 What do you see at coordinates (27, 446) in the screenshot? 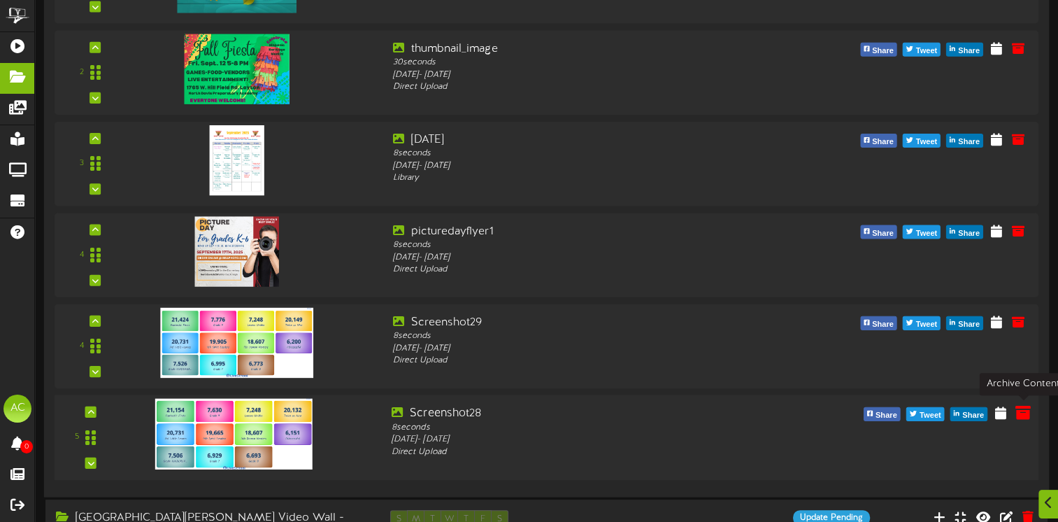
I see `span: 0` at bounding box center [27, 446].